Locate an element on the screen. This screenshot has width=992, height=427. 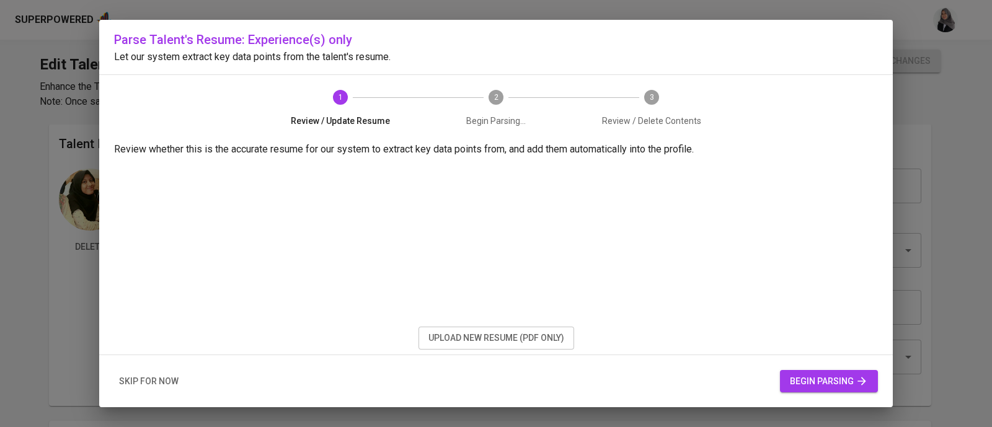
text: 2 is located at coordinates (496, 97).